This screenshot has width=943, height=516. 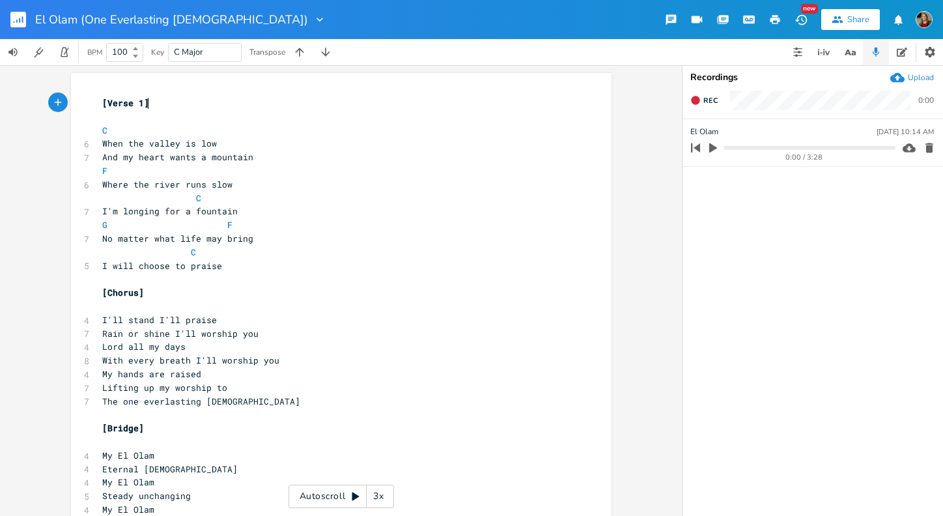 What do you see at coordinates (152, 374) in the screenshot?
I see `span: My hands are raised` at bounding box center [152, 374].